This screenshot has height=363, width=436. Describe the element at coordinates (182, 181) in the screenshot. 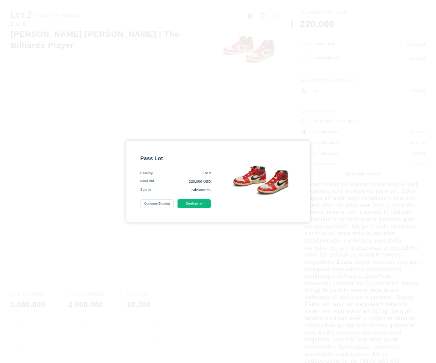

I see `div: 220,000 USD` at that location.